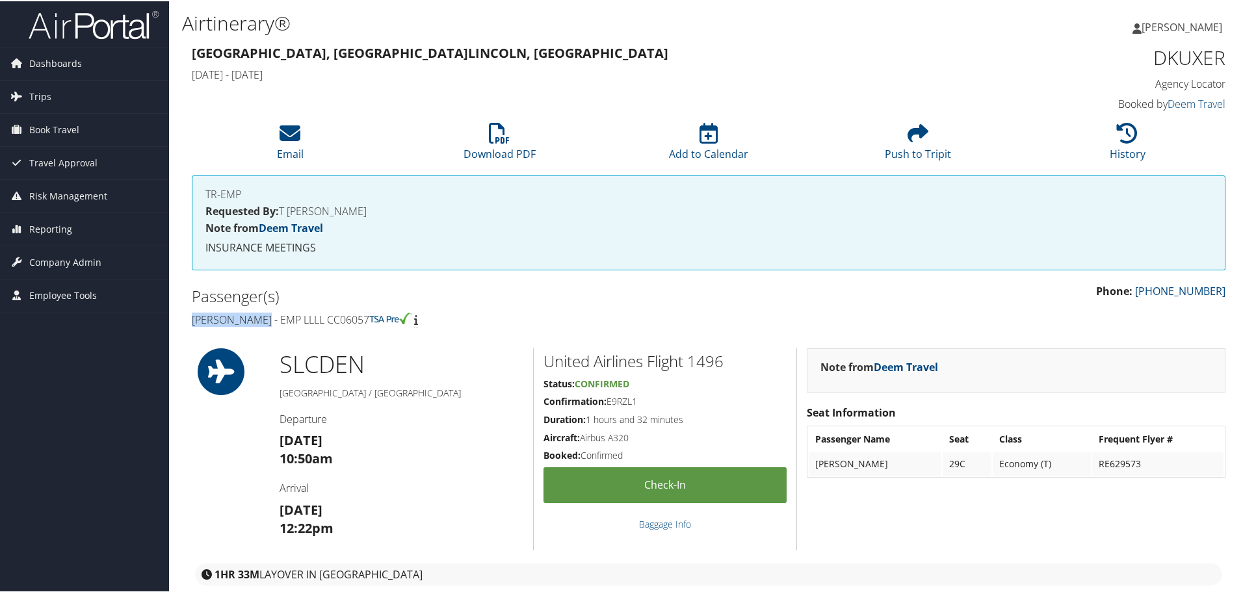  I want to click on h4: TR-EMP, so click(708, 193).